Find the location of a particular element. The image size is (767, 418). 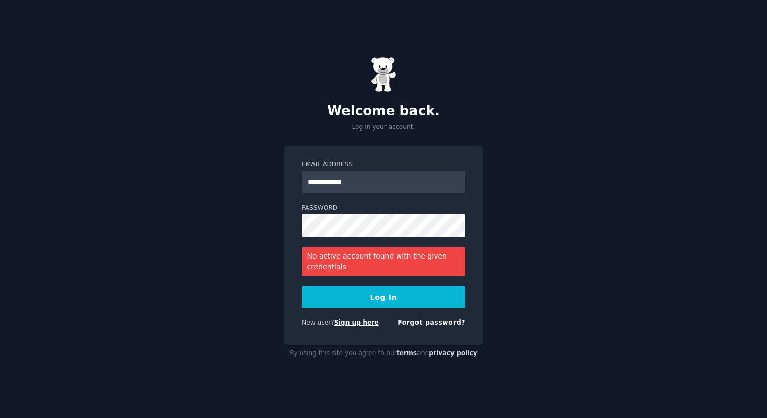

a: Forgot password? is located at coordinates (431, 322).